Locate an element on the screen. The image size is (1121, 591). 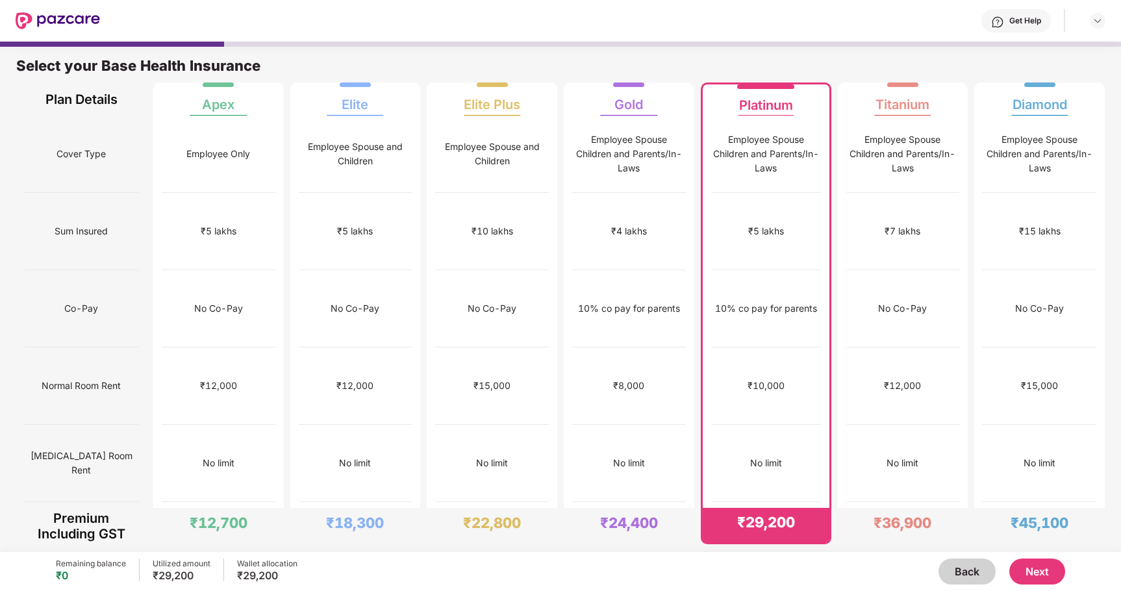
div: ₹24,400 is located at coordinates (628, 523).